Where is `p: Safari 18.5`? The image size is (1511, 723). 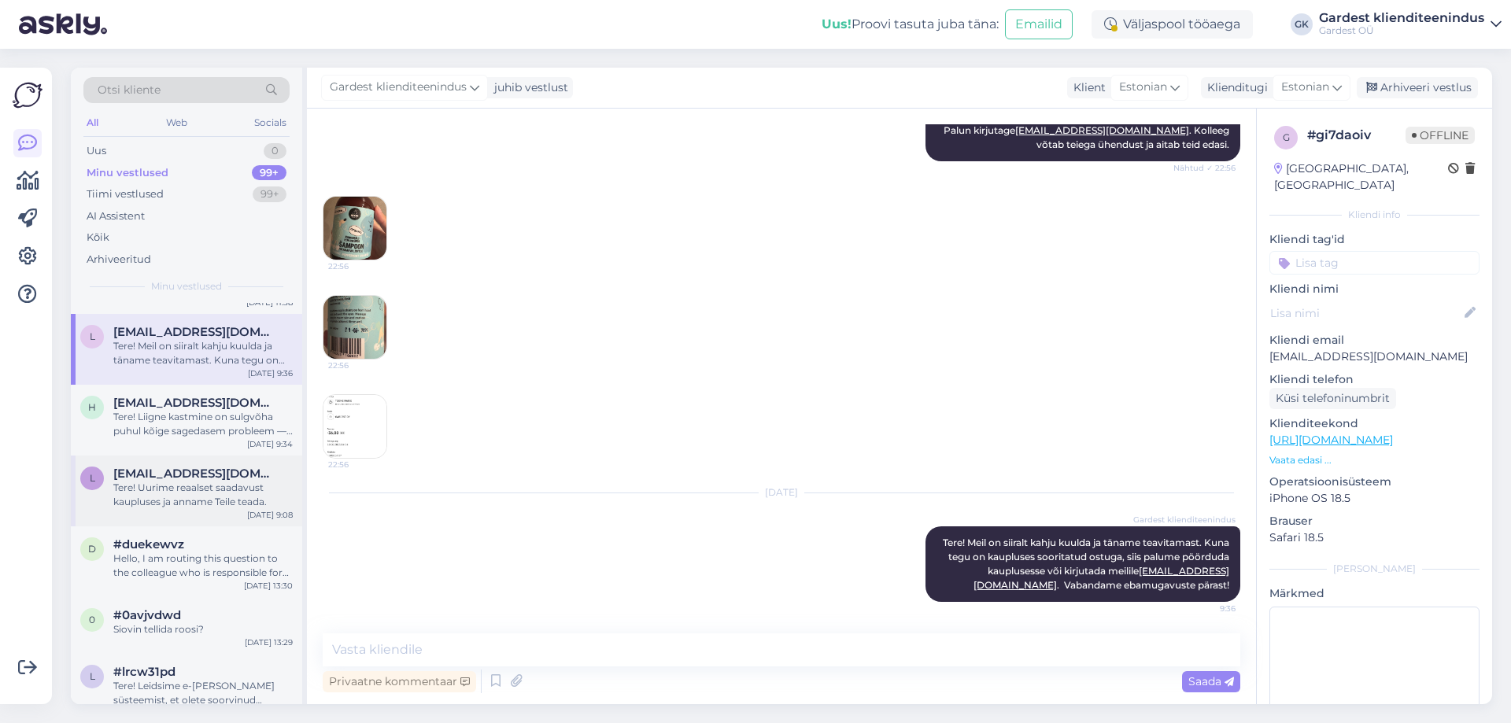 p: Safari 18.5 is located at coordinates (1374, 537).